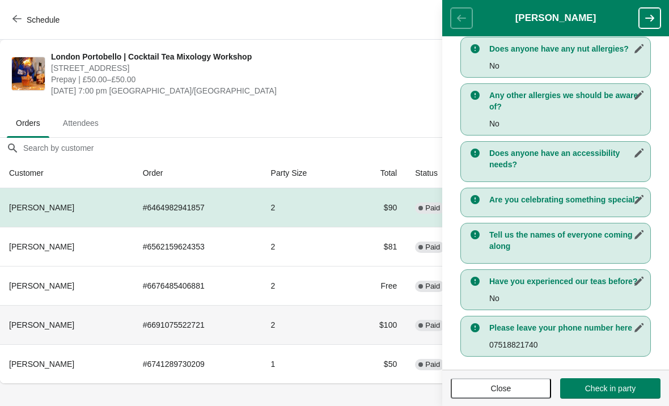  I want to click on img: London Portobello | Cocktail Tea Mixology Workshop, so click(28, 74).